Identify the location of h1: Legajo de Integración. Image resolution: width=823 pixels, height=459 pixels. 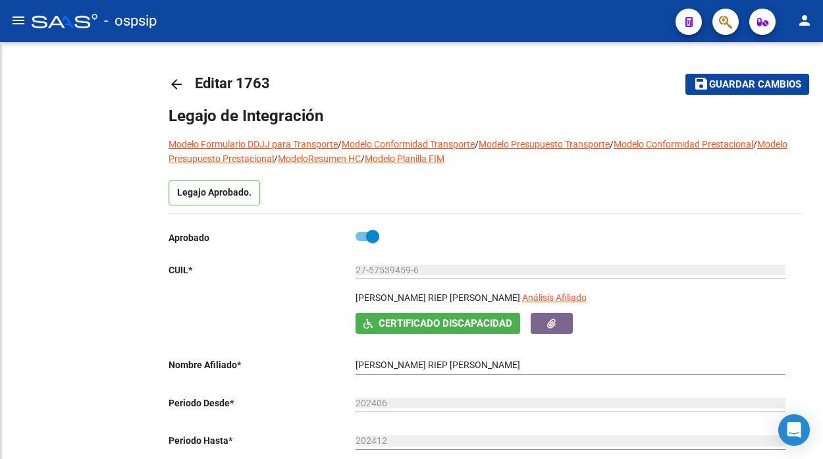
(485, 116).